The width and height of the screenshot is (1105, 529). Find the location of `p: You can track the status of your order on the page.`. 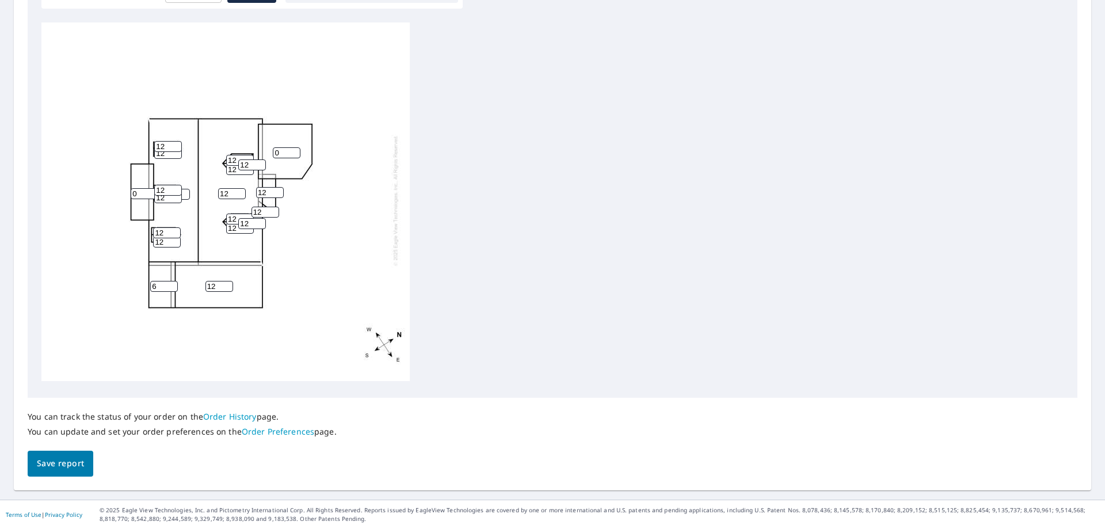

p: You can track the status of your order on the page. is located at coordinates (182, 417).